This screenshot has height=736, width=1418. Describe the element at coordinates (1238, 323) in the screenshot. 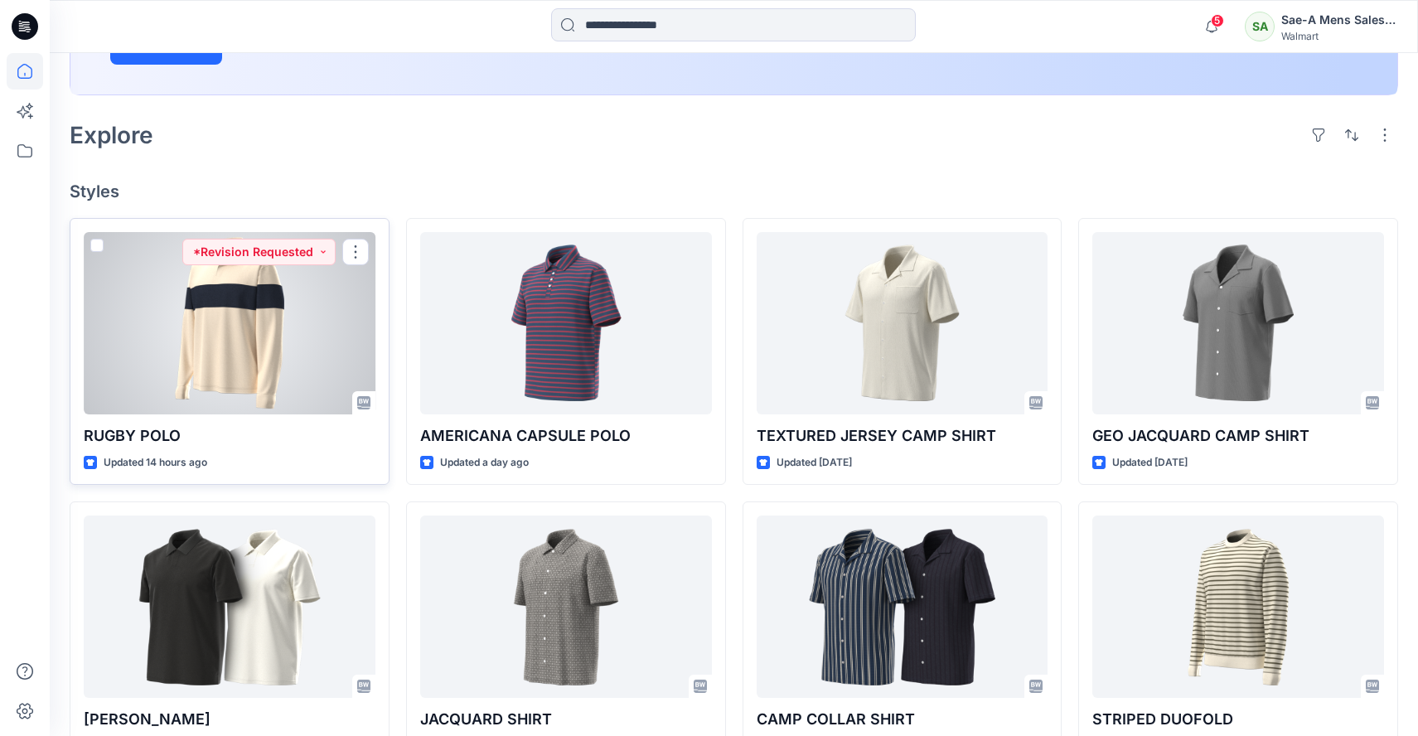

I see `a: GEO JACQUARD CAMP SHIRT` at that location.